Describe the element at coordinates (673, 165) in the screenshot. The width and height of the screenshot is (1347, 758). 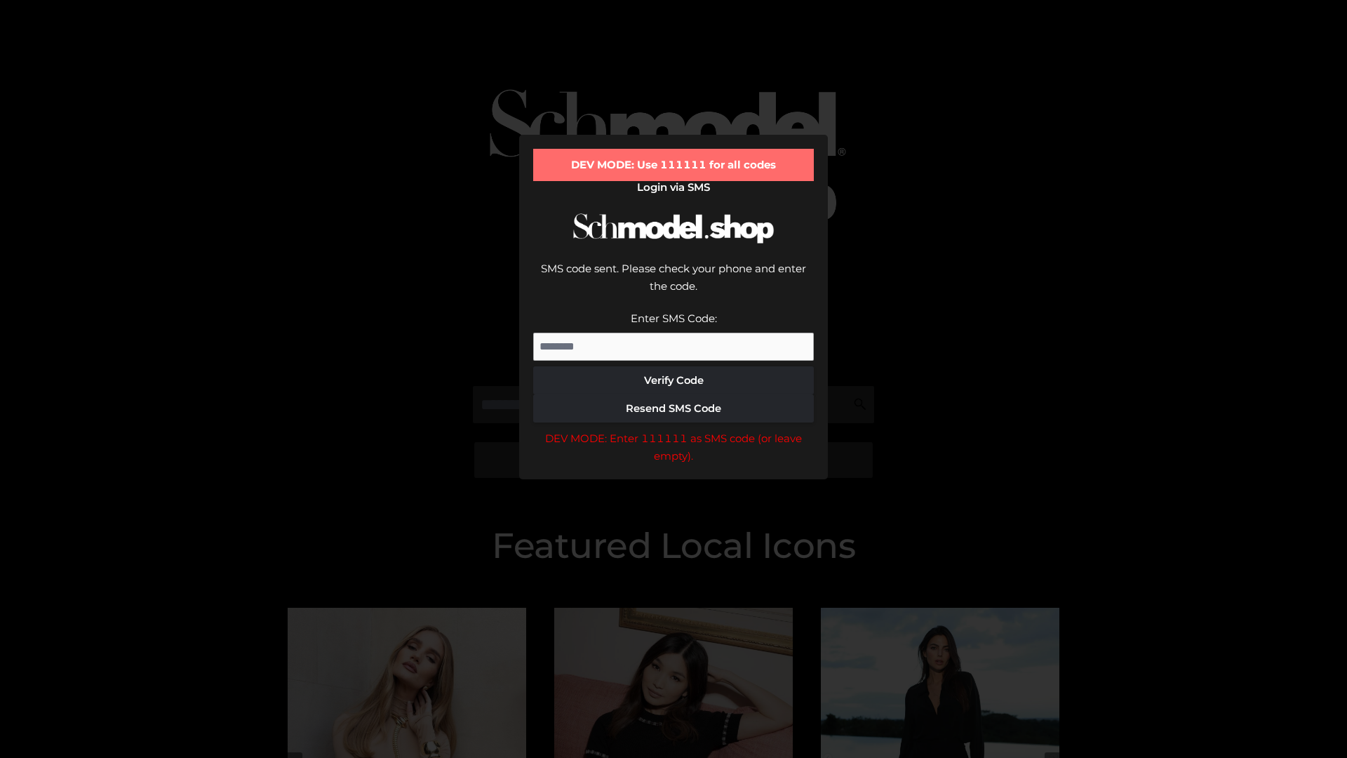
I see `div: DEV MODE: Use 111111 for all codes` at that location.